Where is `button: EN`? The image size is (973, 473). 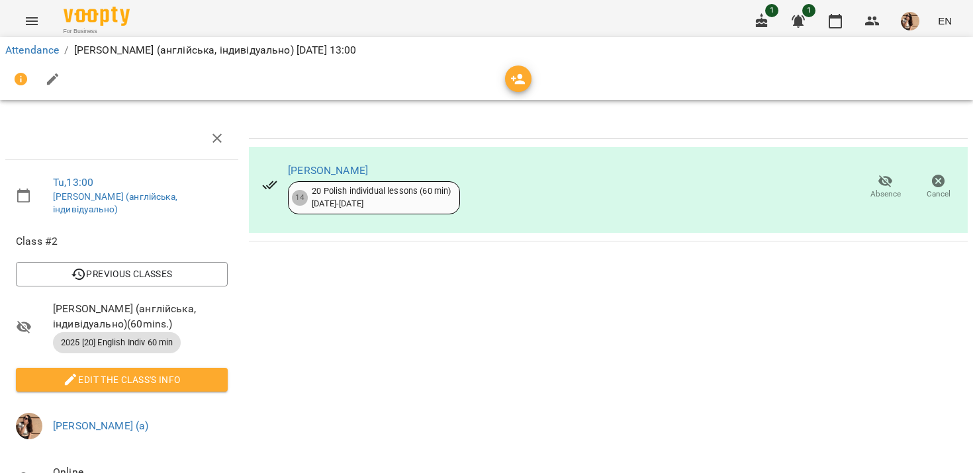 button: EN is located at coordinates (945, 21).